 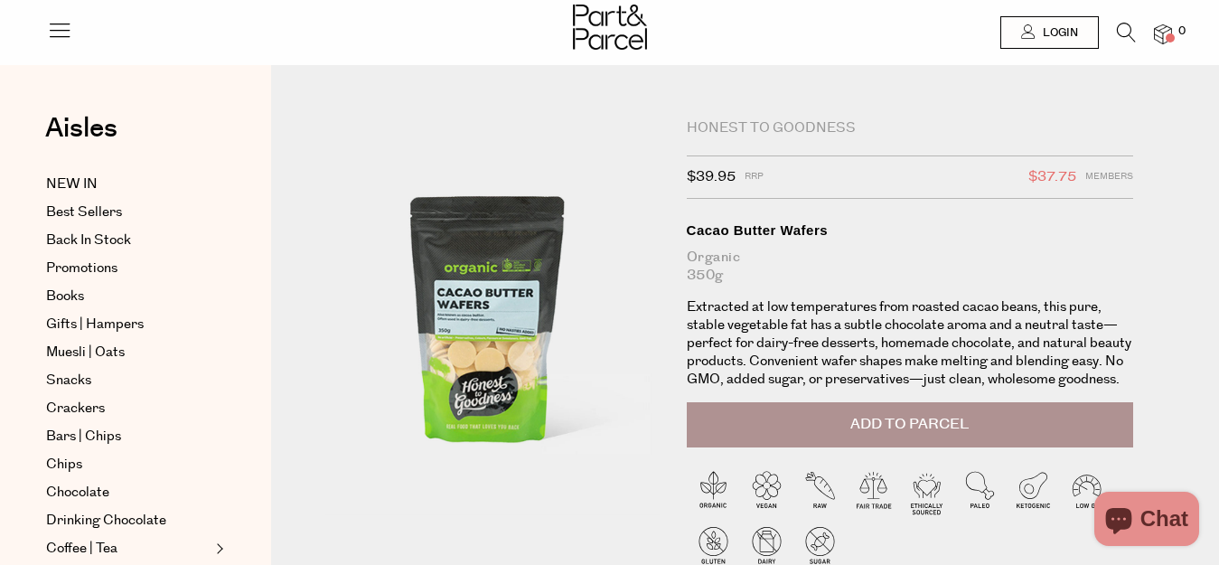 What do you see at coordinates (81, 137) in the screenshot?
I see `a: Aisles` at bounding box center [81, 137].